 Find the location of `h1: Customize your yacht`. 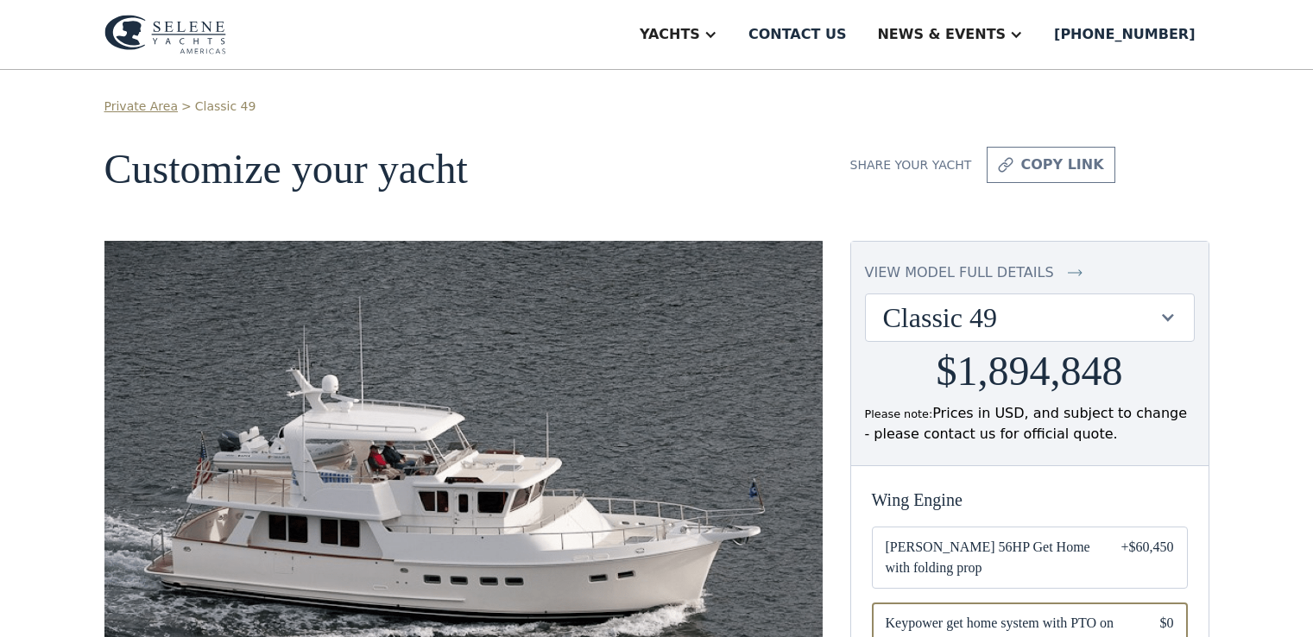

h1: Customize your yacht is located at coordinates (463, 169).